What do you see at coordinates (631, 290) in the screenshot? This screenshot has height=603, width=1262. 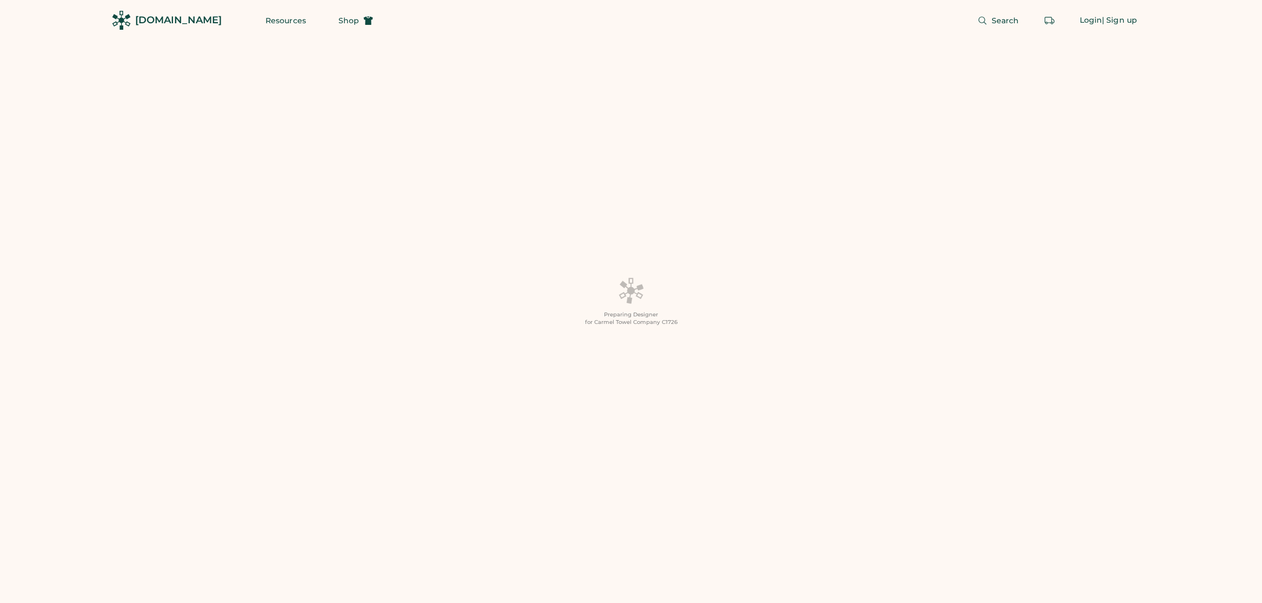 I see `img: Platens-Black-Loader-Spin-rich%20black.webp` at bounding box center [631, 290].